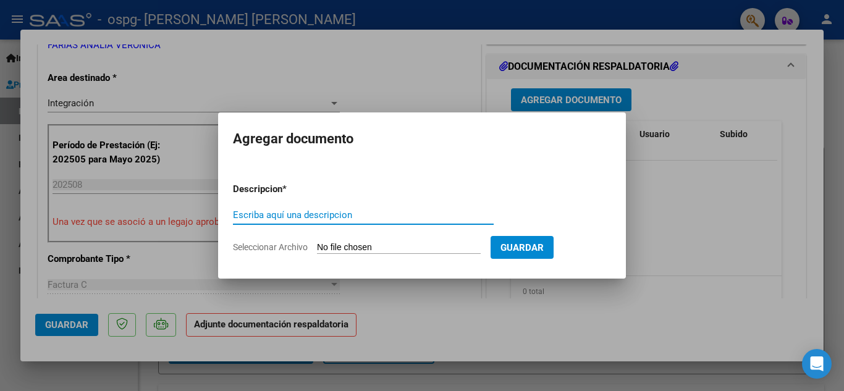 The image size is (844, 391). I want to click on h2: Agregar documento, so click(422, 139).